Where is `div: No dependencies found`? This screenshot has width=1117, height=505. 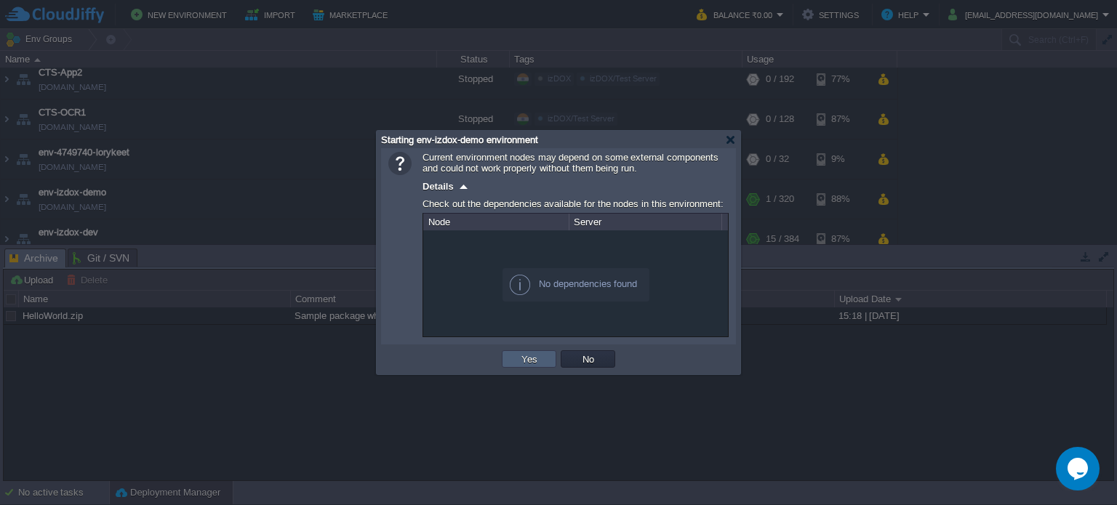 div: No dependencies found is located at coordinates (576, 285).